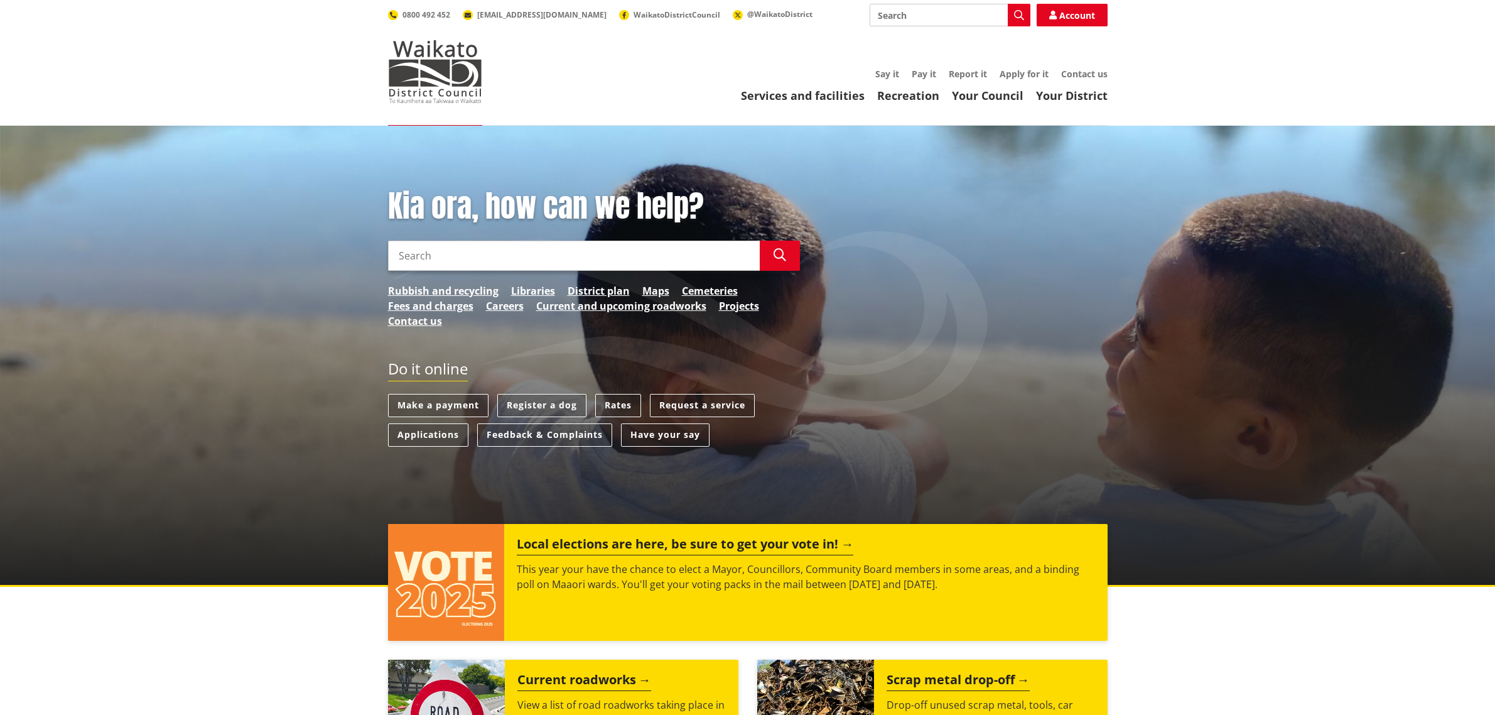  What do you see at coordinates (685, 546) in the screenshot?
I see `h2: Local elections are here, be sure to get your vote in!` at bounding box center [685, 546].